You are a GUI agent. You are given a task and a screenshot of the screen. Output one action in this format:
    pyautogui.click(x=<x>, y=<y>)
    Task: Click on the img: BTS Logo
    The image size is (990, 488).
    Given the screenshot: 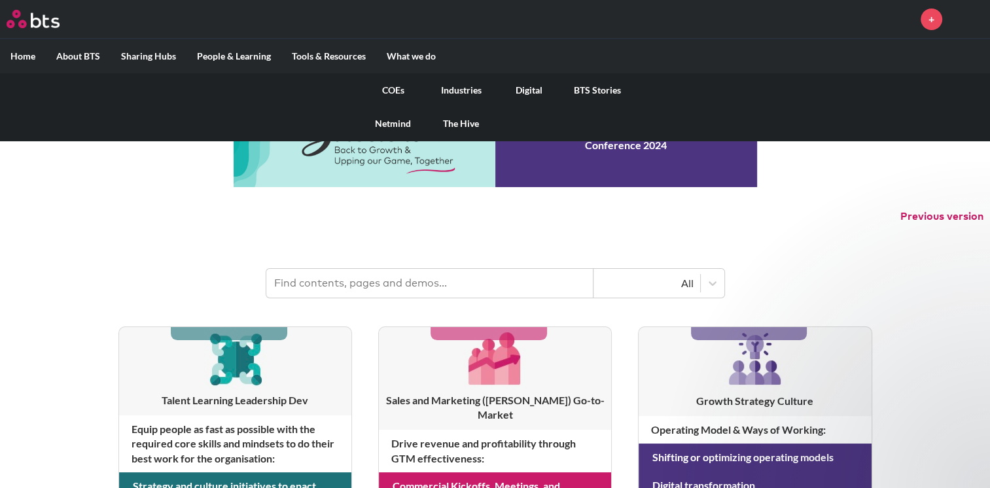 What is the action you would take?
    pyautogui.click(x=33, y=19)
    